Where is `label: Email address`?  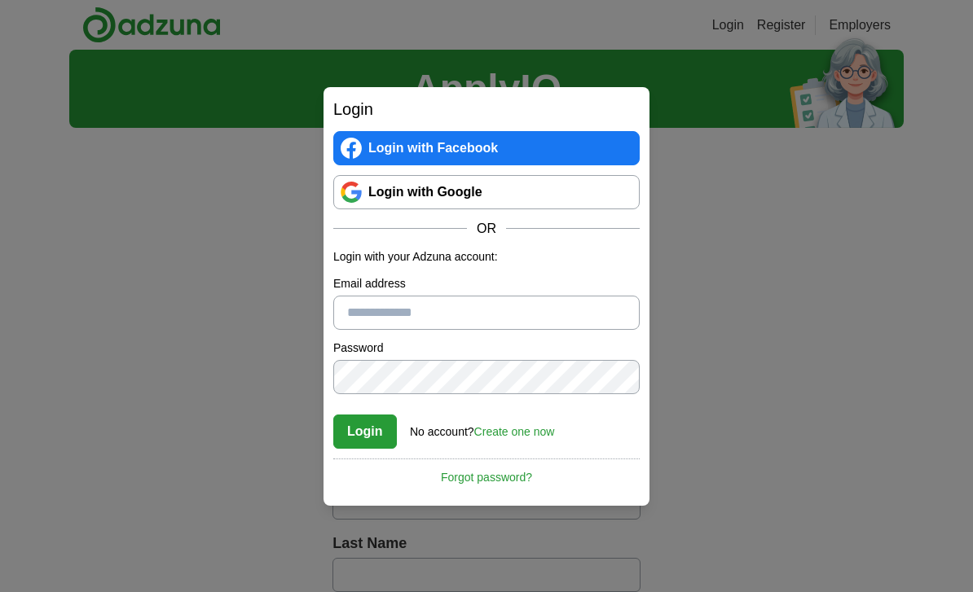 label: Email address is located at coordinates (486, 284).